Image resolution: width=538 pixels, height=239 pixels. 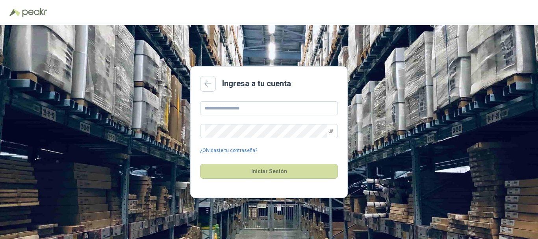 What do you see at coordinates (331, 131) in the screenshot?
I see `span: eye-invisible` at bounding box center [331, 131].